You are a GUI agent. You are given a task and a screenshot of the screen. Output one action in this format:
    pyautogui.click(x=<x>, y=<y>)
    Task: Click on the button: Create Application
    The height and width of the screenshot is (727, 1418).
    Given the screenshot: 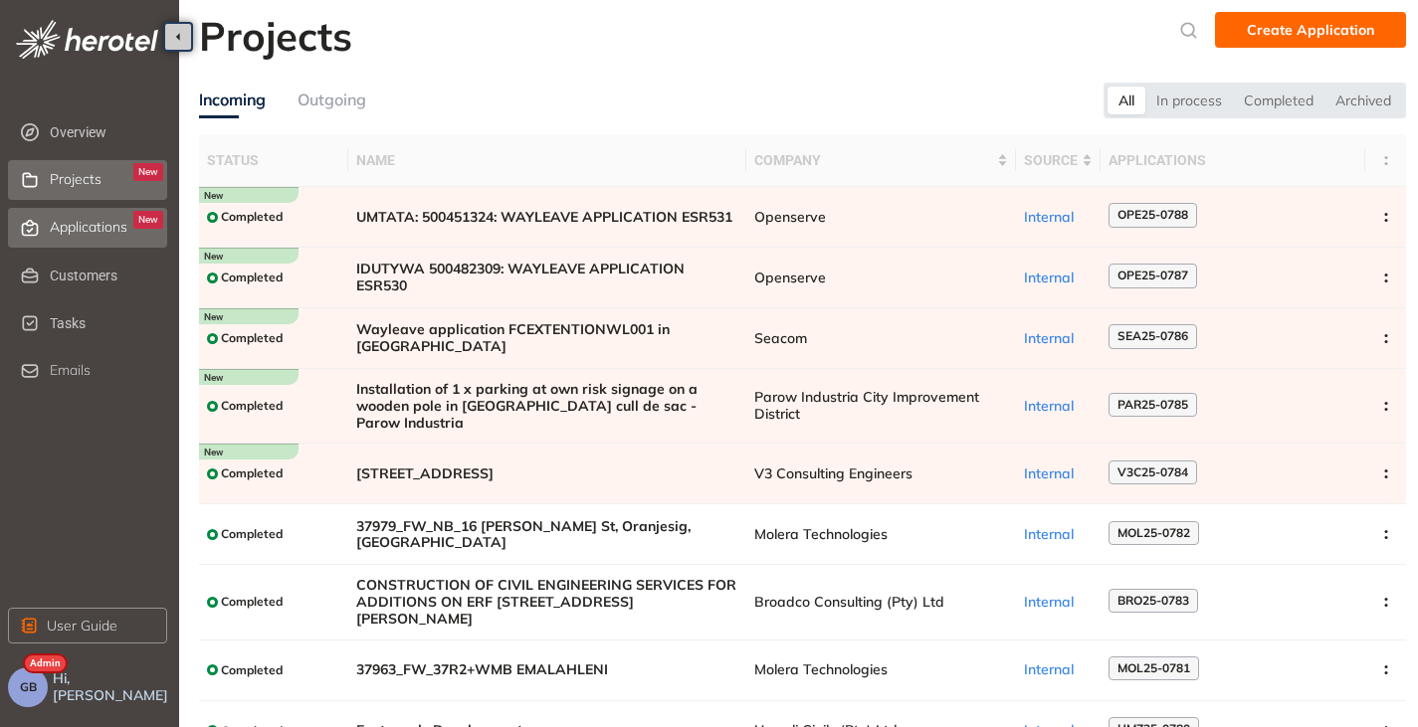 What is the action you would take?
    pyautogui.click(x=1311, y=30)
    